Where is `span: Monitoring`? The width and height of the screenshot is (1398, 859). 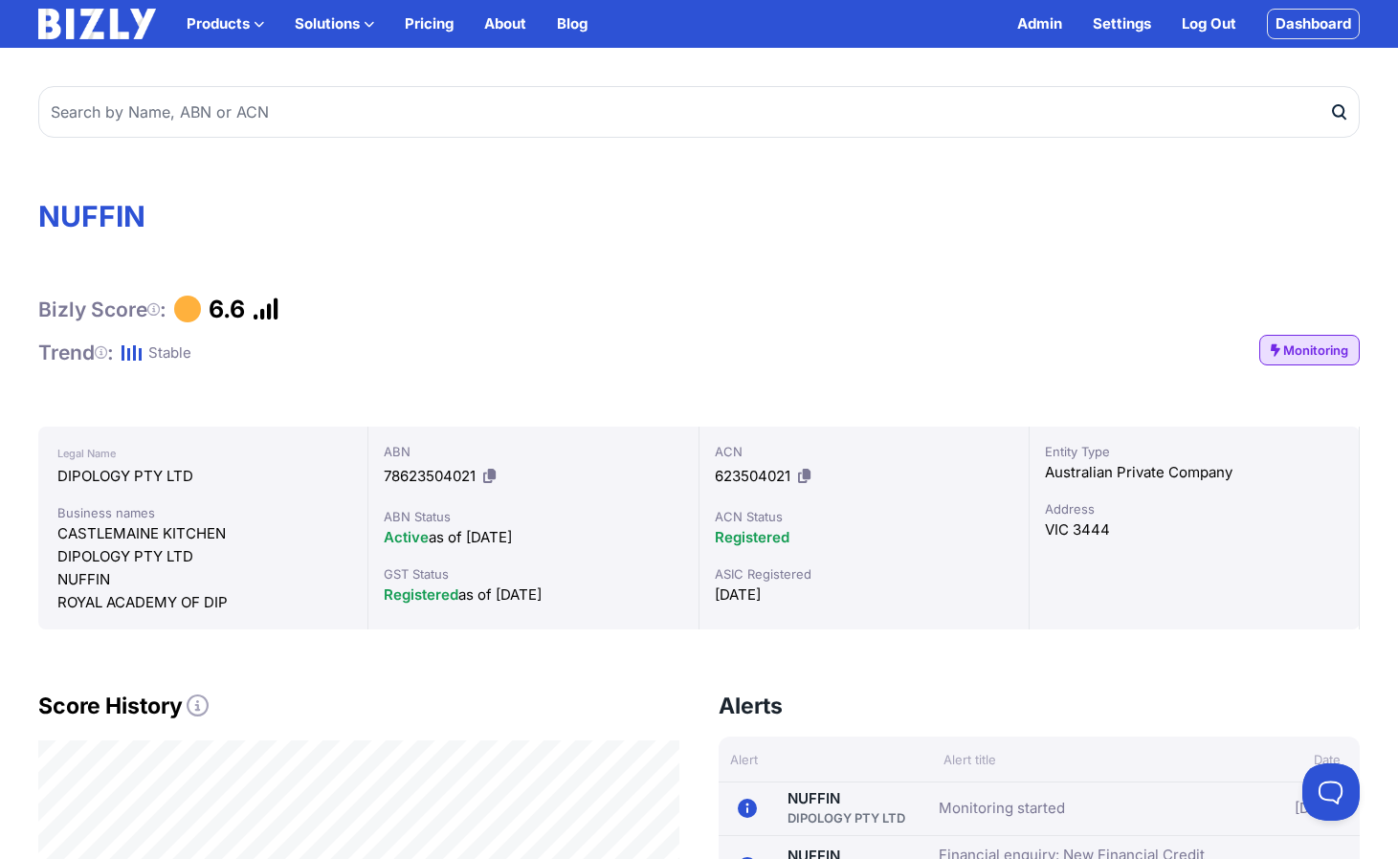 span: Monitoring is located at coordinates (1315, 350).